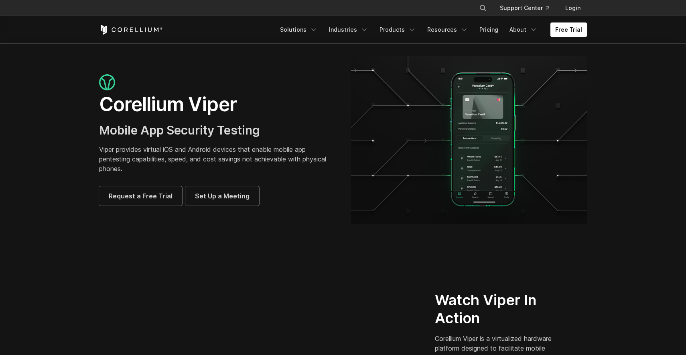  I want to click on span: Set Up a Meeting, so click(222, 196).